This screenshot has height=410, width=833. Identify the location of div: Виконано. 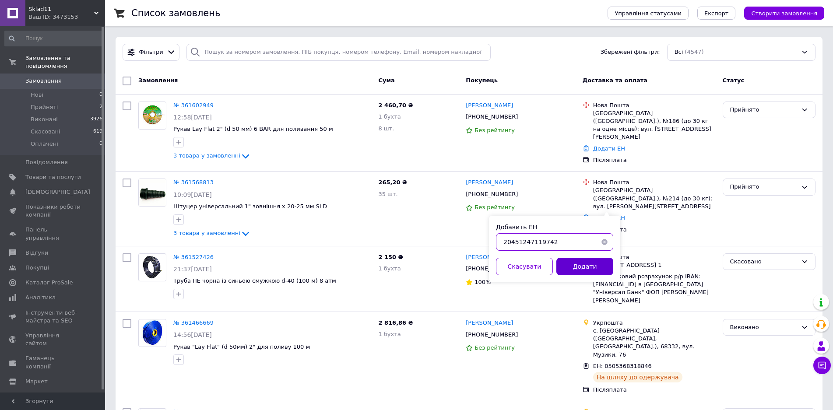
(764, 327).